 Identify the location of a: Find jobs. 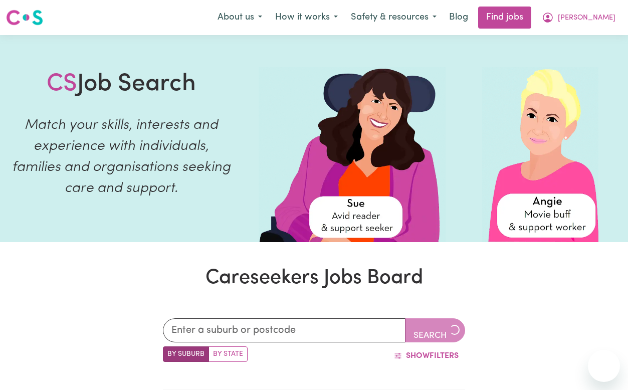
(505, 18).